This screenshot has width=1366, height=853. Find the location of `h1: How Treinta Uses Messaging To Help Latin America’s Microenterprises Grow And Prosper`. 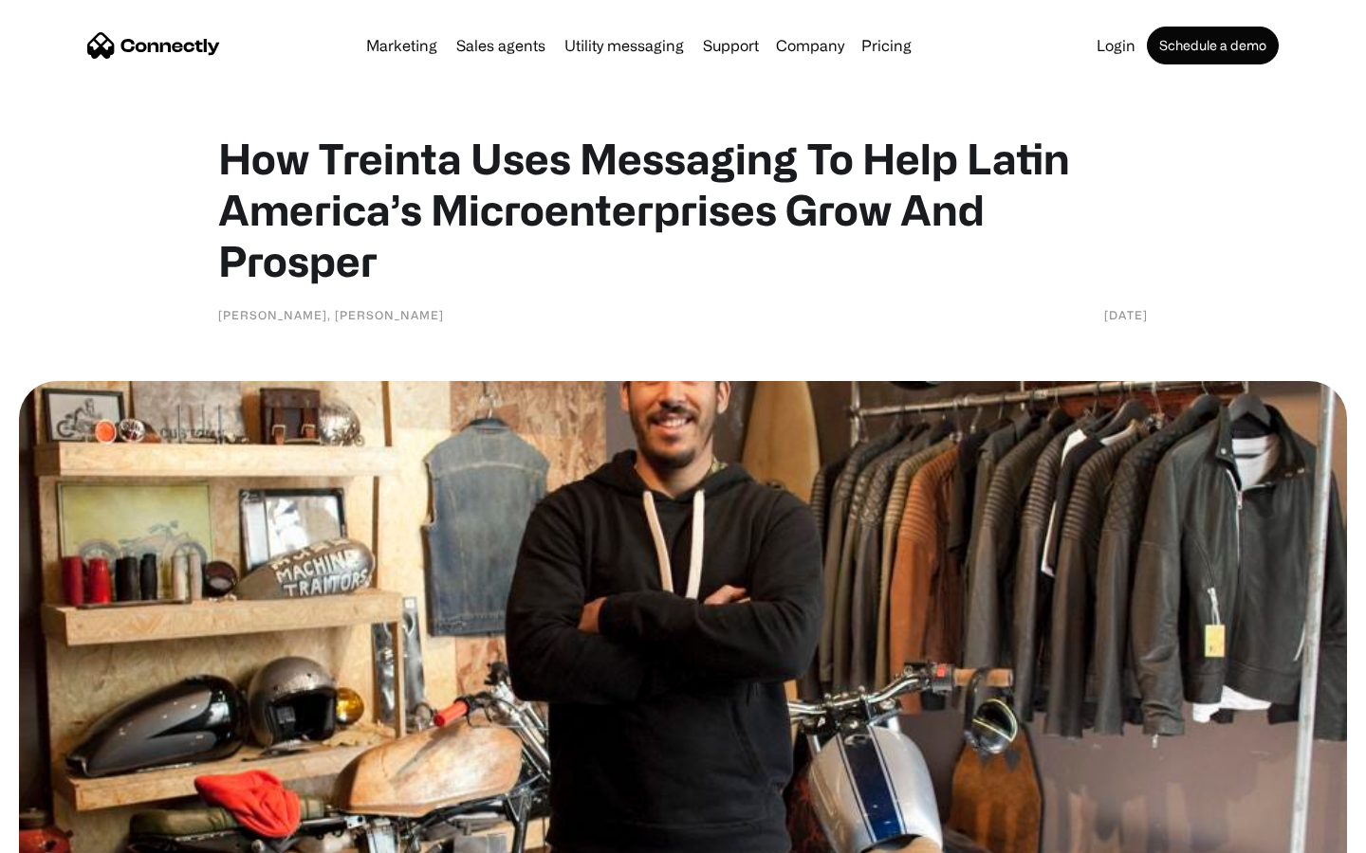

h1: How Treinta Uses Messaging To Help Latin America’s Microenterprises Grow And Prosper is located at coordinates (683, 210).